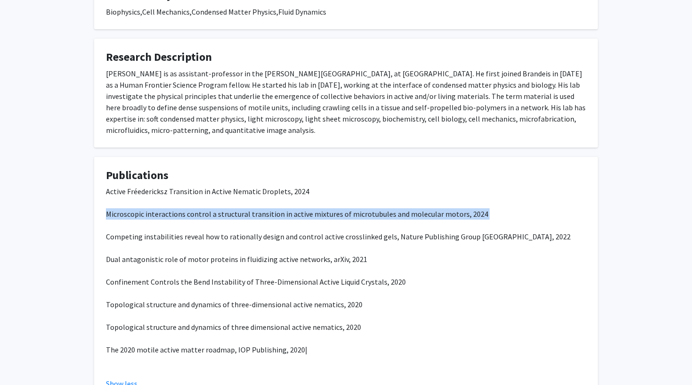 The image size is (692, 385). Describe the element at coordinates (234, 327) in the screenshot. I see `span: Topological structure and dynamics of three dimensional active nematics, 2020` at that location.